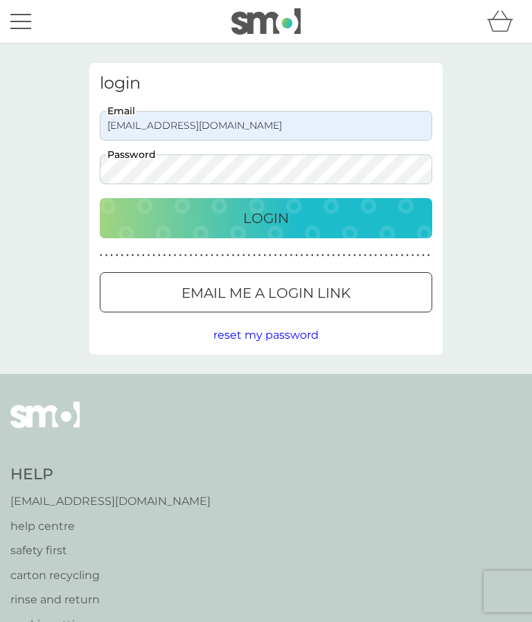 The image size is (532, 622). I want to click on a: rinse and return, so click(110, 600).